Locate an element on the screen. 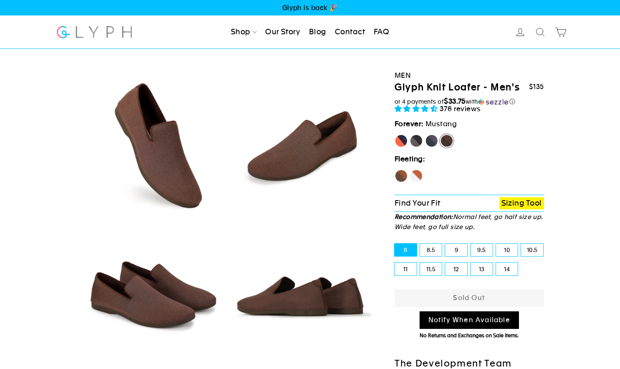 Image resolution: width=620 pixels, height=369 pixels. label: 11 is located at coordinates (405, 269).